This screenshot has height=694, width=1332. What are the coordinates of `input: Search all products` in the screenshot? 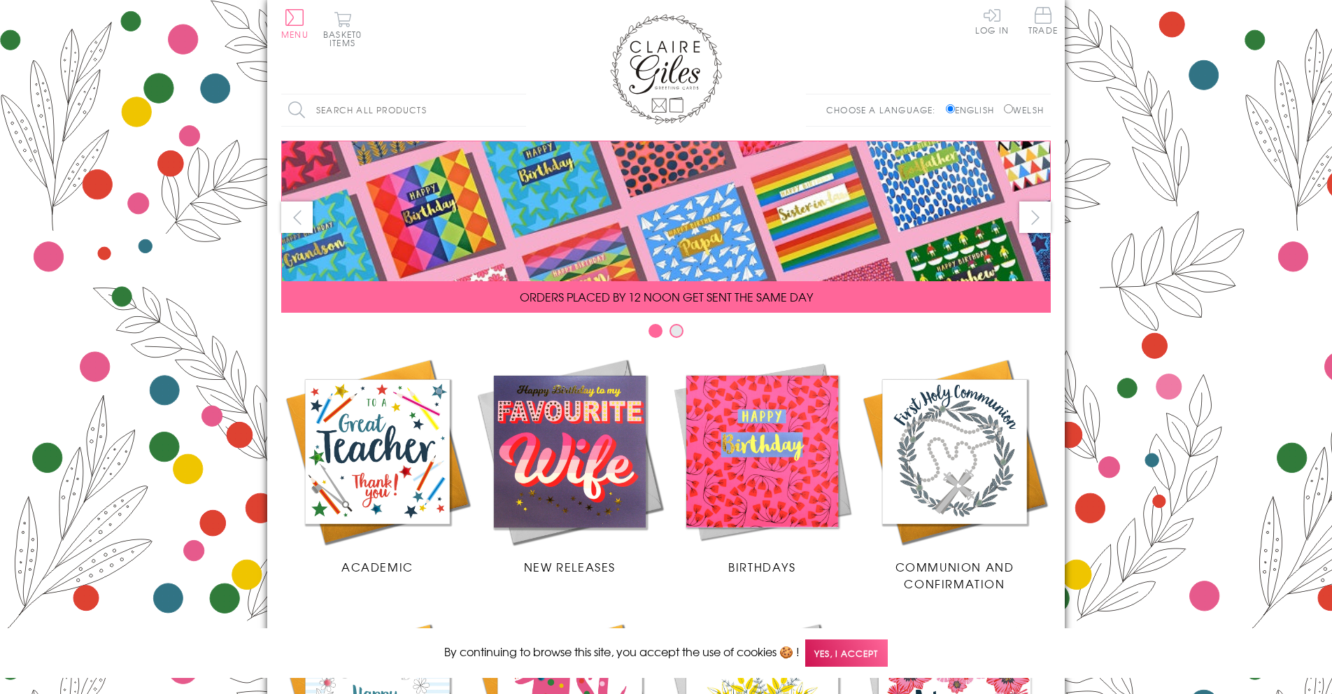 It's located at (404, 110).